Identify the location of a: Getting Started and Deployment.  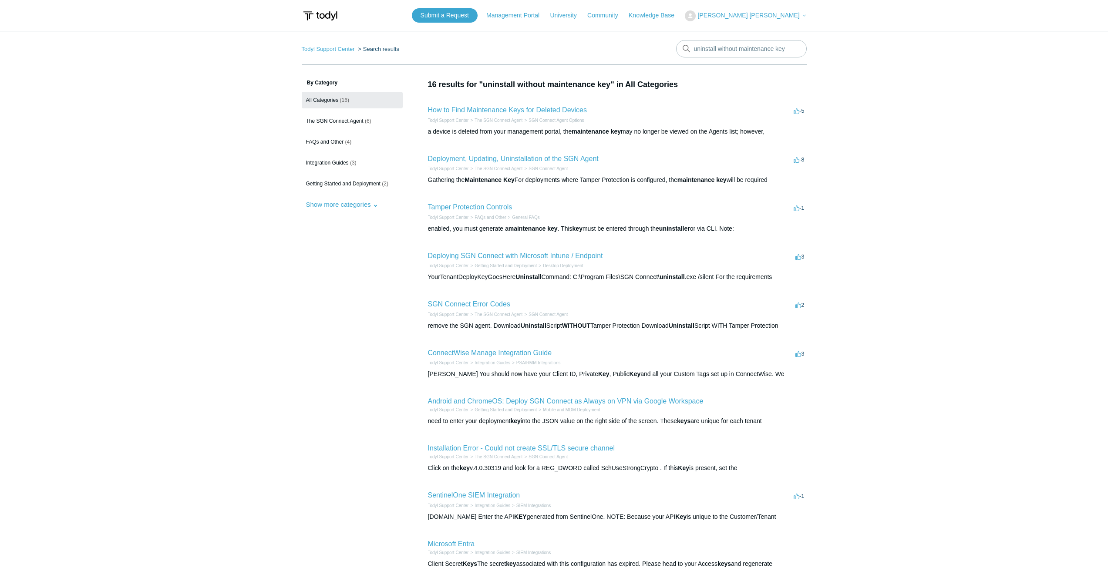
(506, 410).